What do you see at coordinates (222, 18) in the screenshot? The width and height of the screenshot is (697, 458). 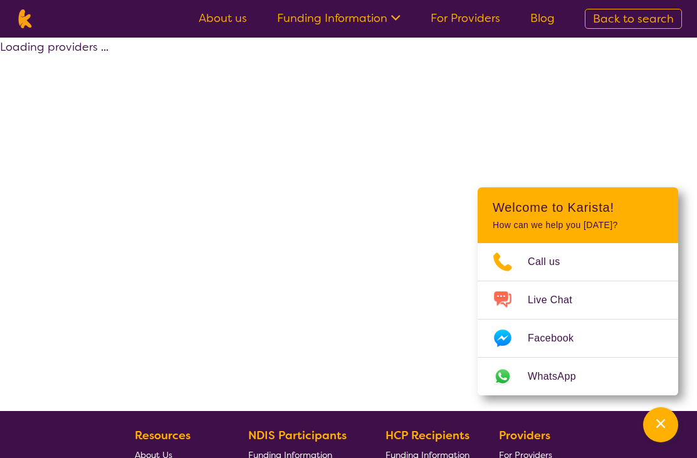 I see `a: About us` at bounding box center [222, 18].